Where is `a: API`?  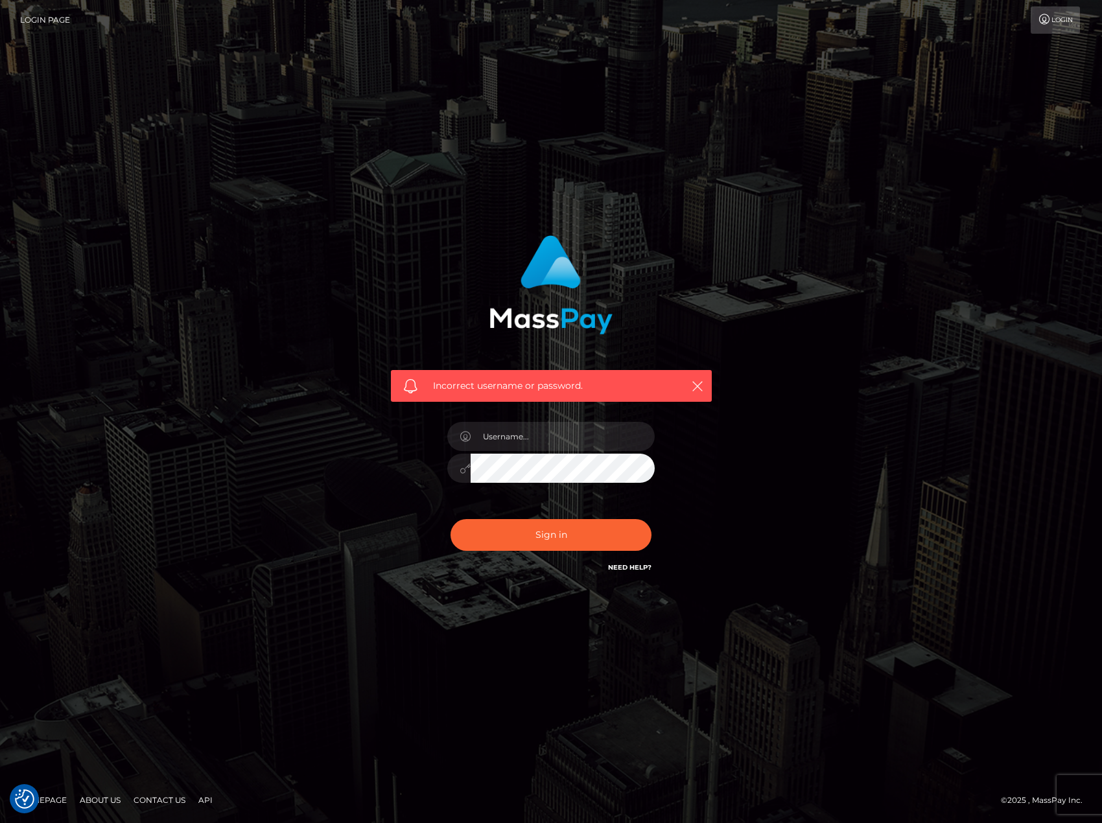
a: API is located at coordinates (205, 800).